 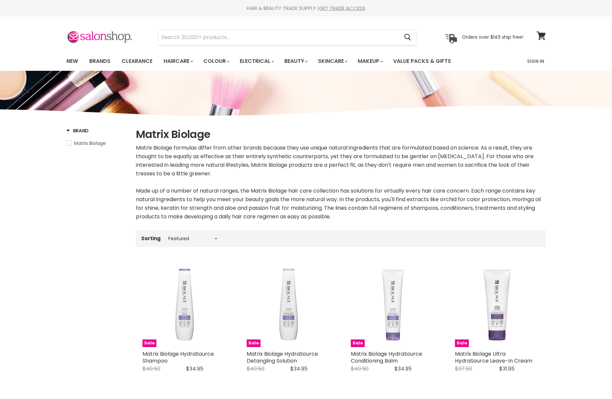 I want to click on input: Search, so click(x=278, y=37).